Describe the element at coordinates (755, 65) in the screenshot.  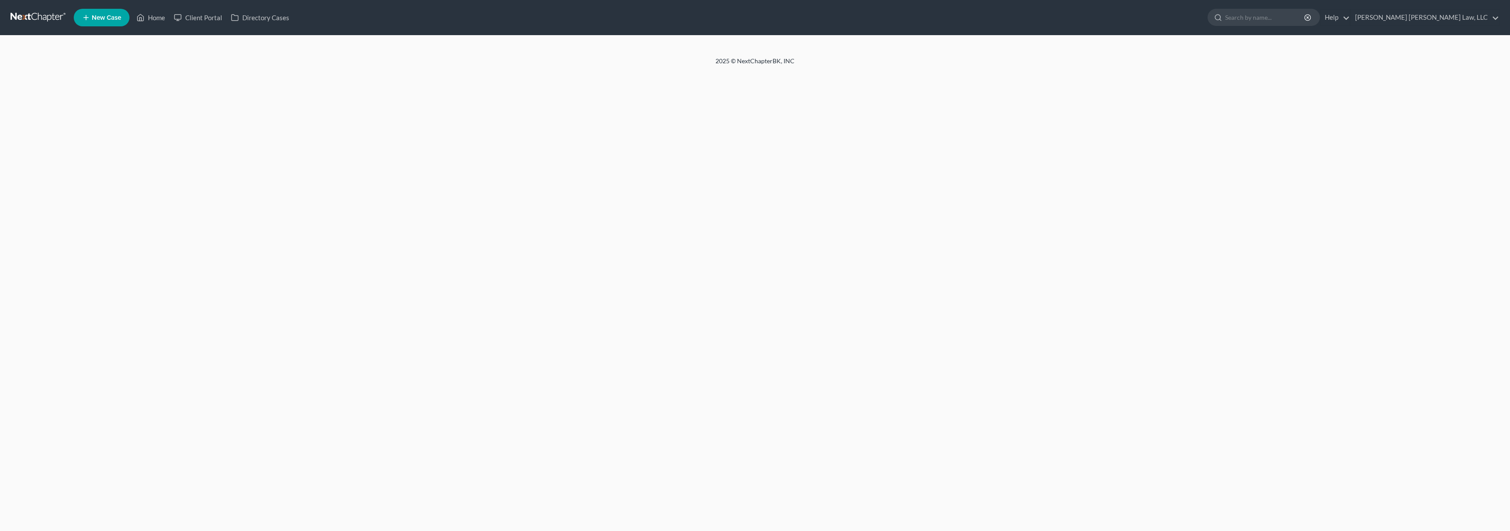
I see `div: 2025 © NextChapterBK, INC` at that location.